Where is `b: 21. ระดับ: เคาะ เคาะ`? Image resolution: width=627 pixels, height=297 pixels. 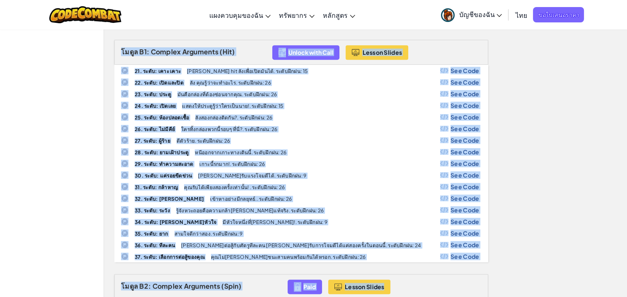
b: 21. ระดับ: เคาะ เคาะ is located at coordinates (157, 71).